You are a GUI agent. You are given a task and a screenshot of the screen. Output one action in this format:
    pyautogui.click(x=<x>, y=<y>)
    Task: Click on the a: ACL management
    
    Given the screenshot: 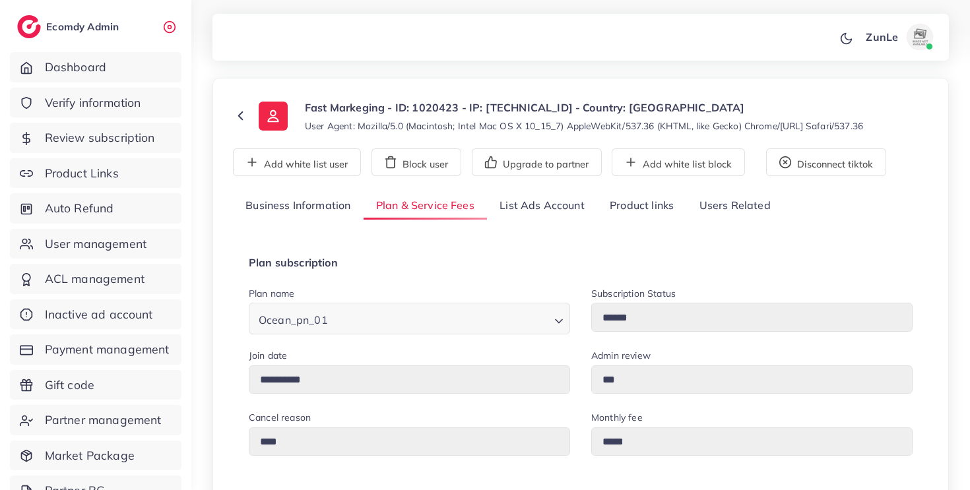 What is the action you would take?
    pyautogui.click(x=96, y=279)
    